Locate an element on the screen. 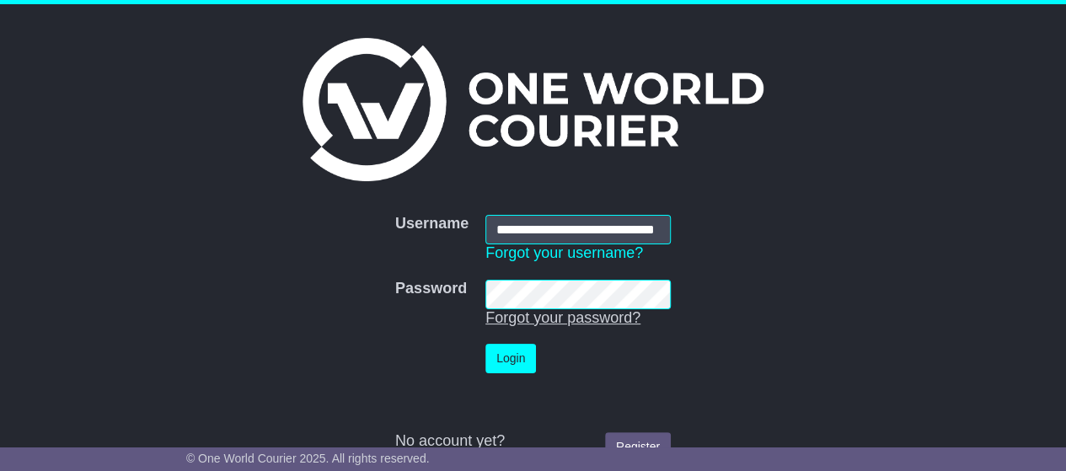 The height and width of the screenshot is (471, 1066). label: Password is located at coordinates (430, 289).